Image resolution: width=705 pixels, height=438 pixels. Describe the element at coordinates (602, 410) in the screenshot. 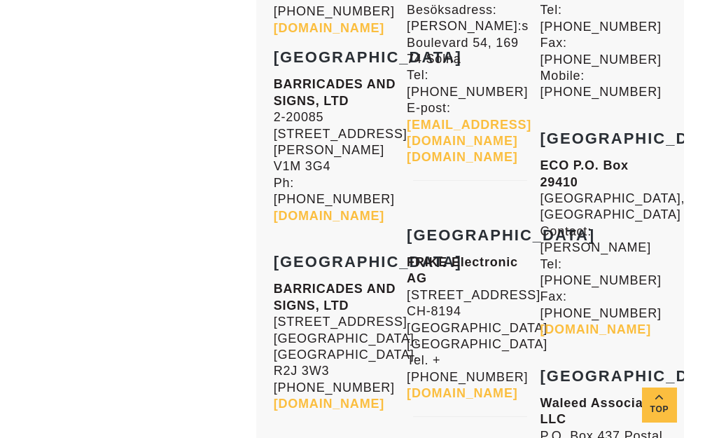

I see `strong: Waleed Associates LLC` at that location.